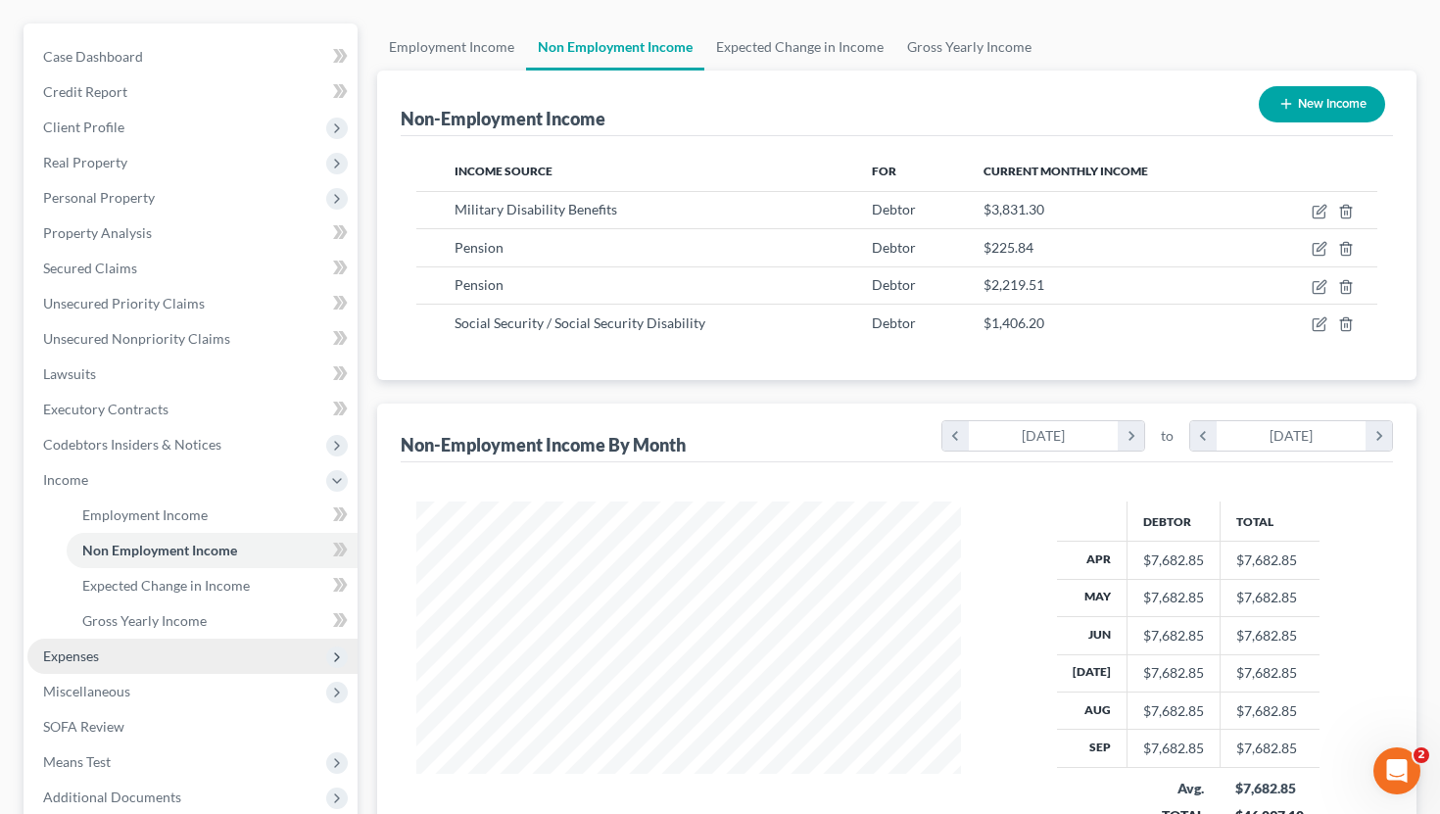 Image resolution: width=1440 pixels, height=814 pixels. What do you see at coordinates (1014, 322) in the screenshot?
I see `span: $1,406.20` at bounding box center [1014, 322].